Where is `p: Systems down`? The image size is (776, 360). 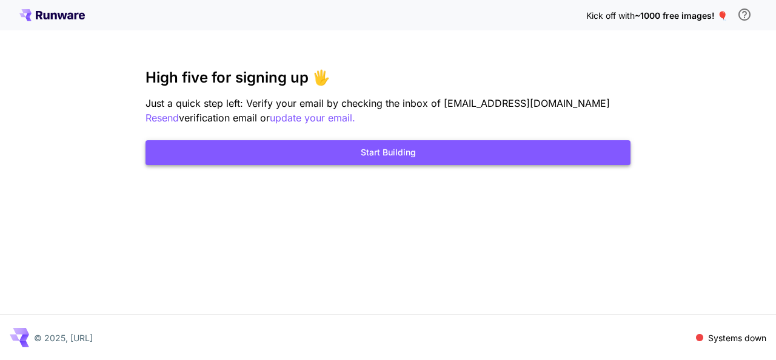 p: Systems down is located at coordinates (738, 337).